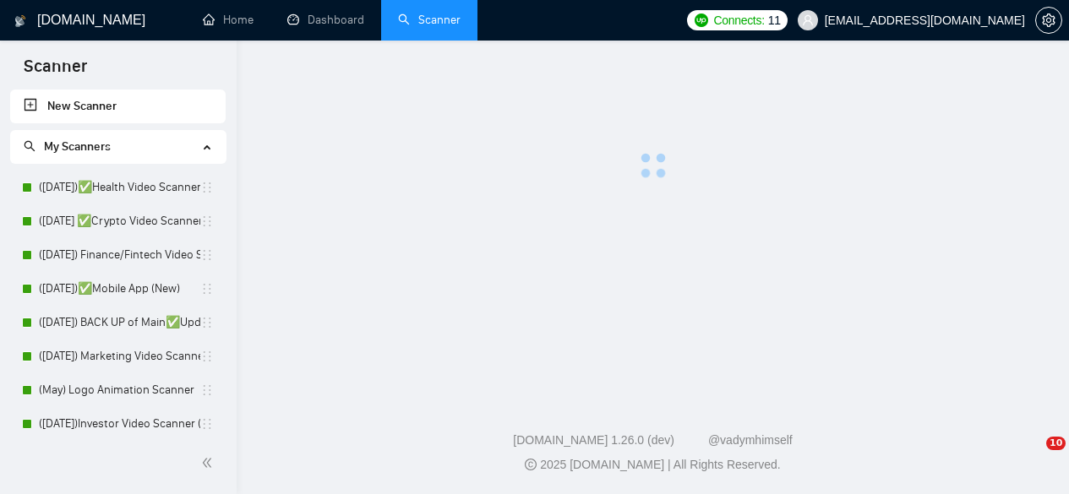  Describe the element at coordinates (750, 440) in the screenshot. I see `a: @vadymhimself` at that location.